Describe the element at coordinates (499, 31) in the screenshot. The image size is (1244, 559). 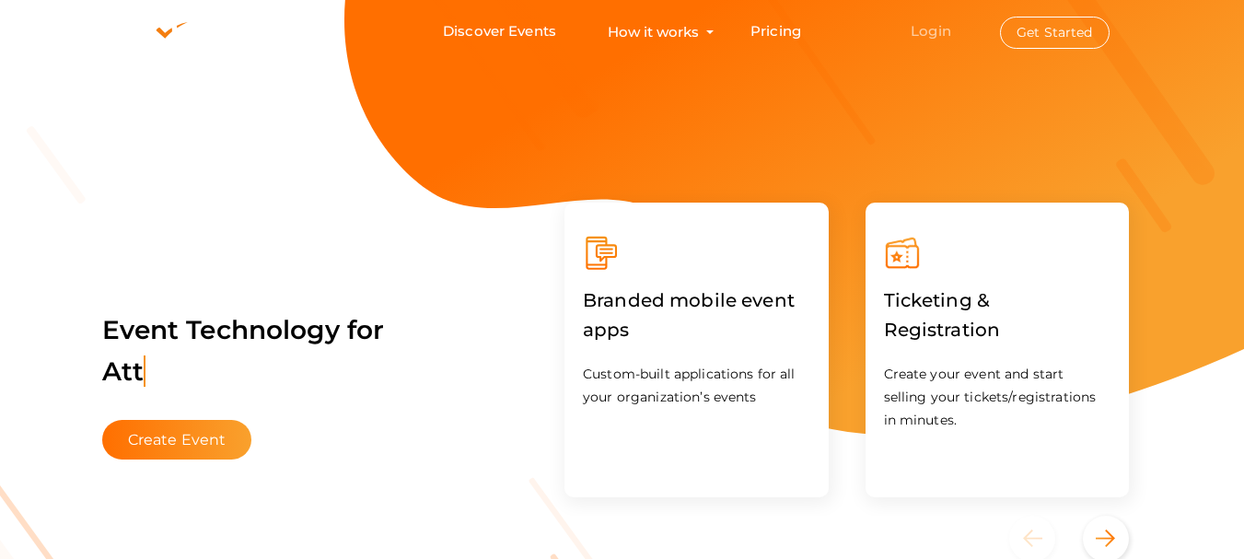
I see `a: Discover Events` at that location.